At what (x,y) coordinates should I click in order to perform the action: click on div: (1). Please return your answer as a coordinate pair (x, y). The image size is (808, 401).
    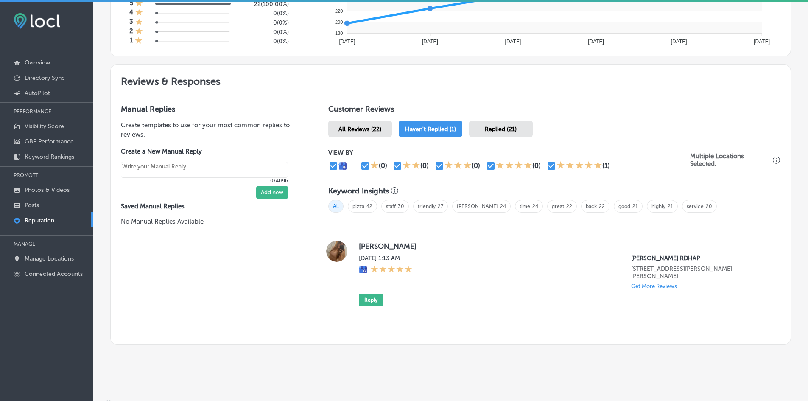
    Looking at the image, I should click on (606, 165).